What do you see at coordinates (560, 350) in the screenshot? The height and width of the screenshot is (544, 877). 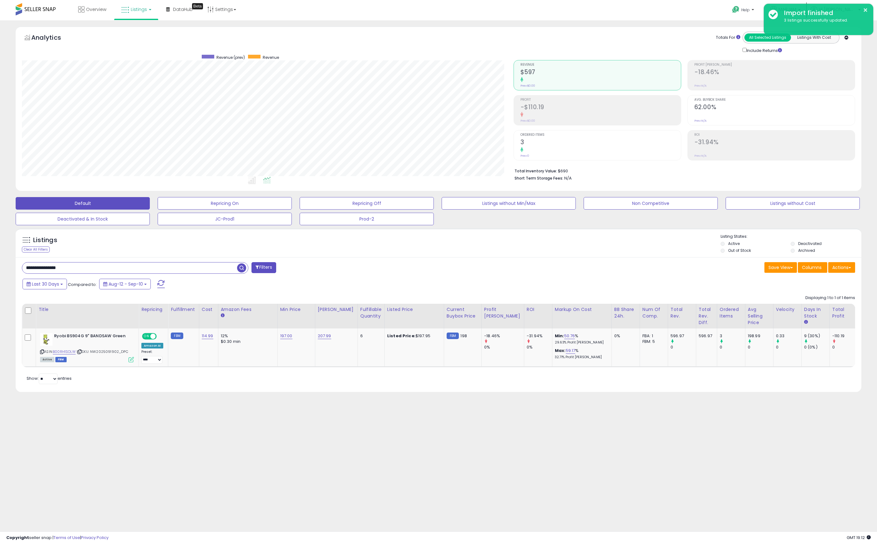 I see `b: Max:` at bounding box center [560, 350].